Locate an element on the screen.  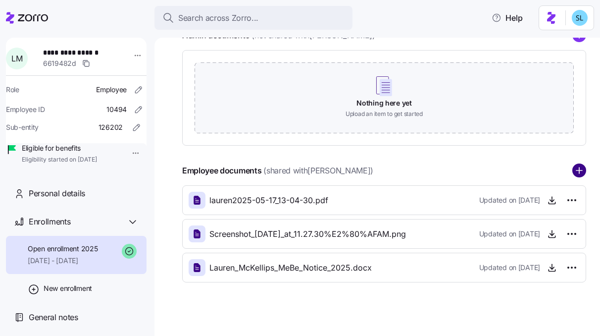
svg: add icon is located at coordinates (579, 170).